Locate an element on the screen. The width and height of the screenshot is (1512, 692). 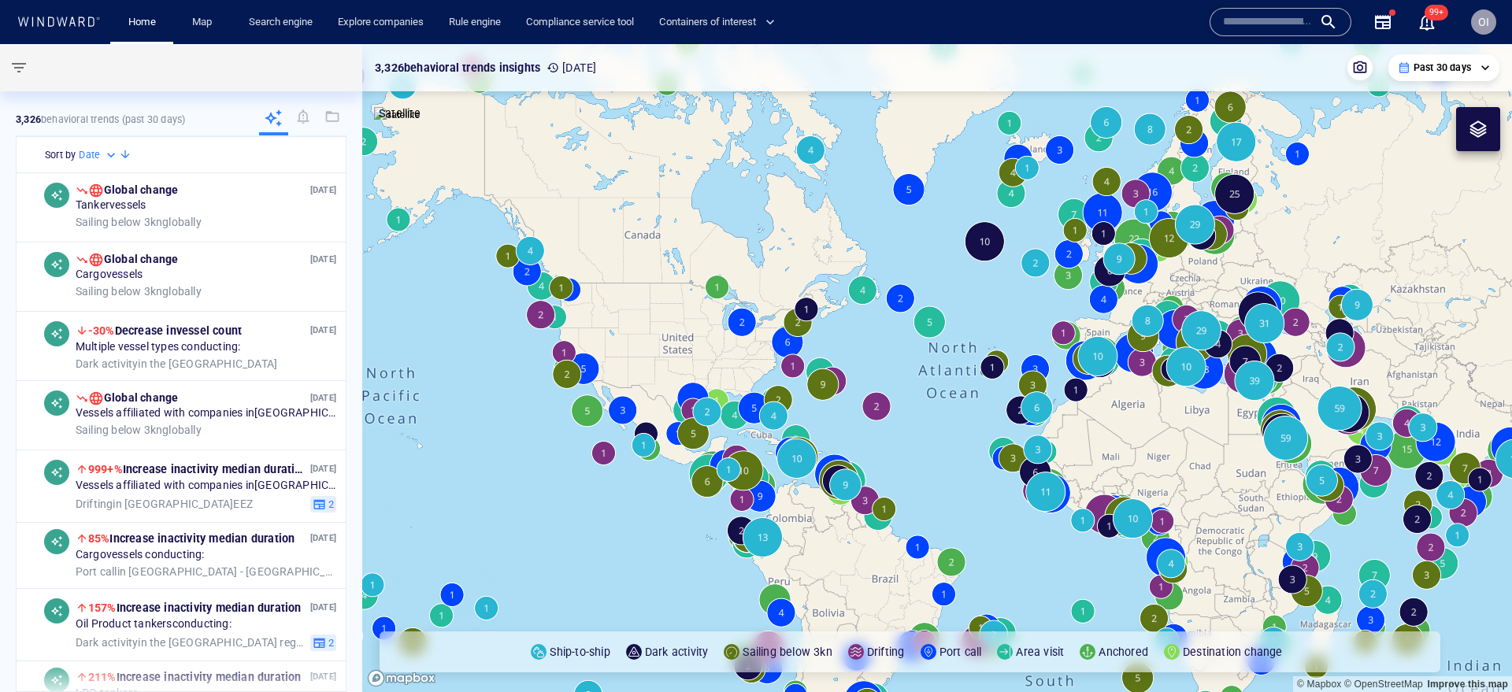
p: Ship-to-ship is located at coordinates (580, 652).